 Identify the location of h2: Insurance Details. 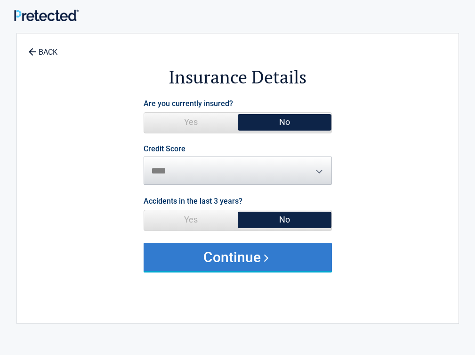
(238, 77).